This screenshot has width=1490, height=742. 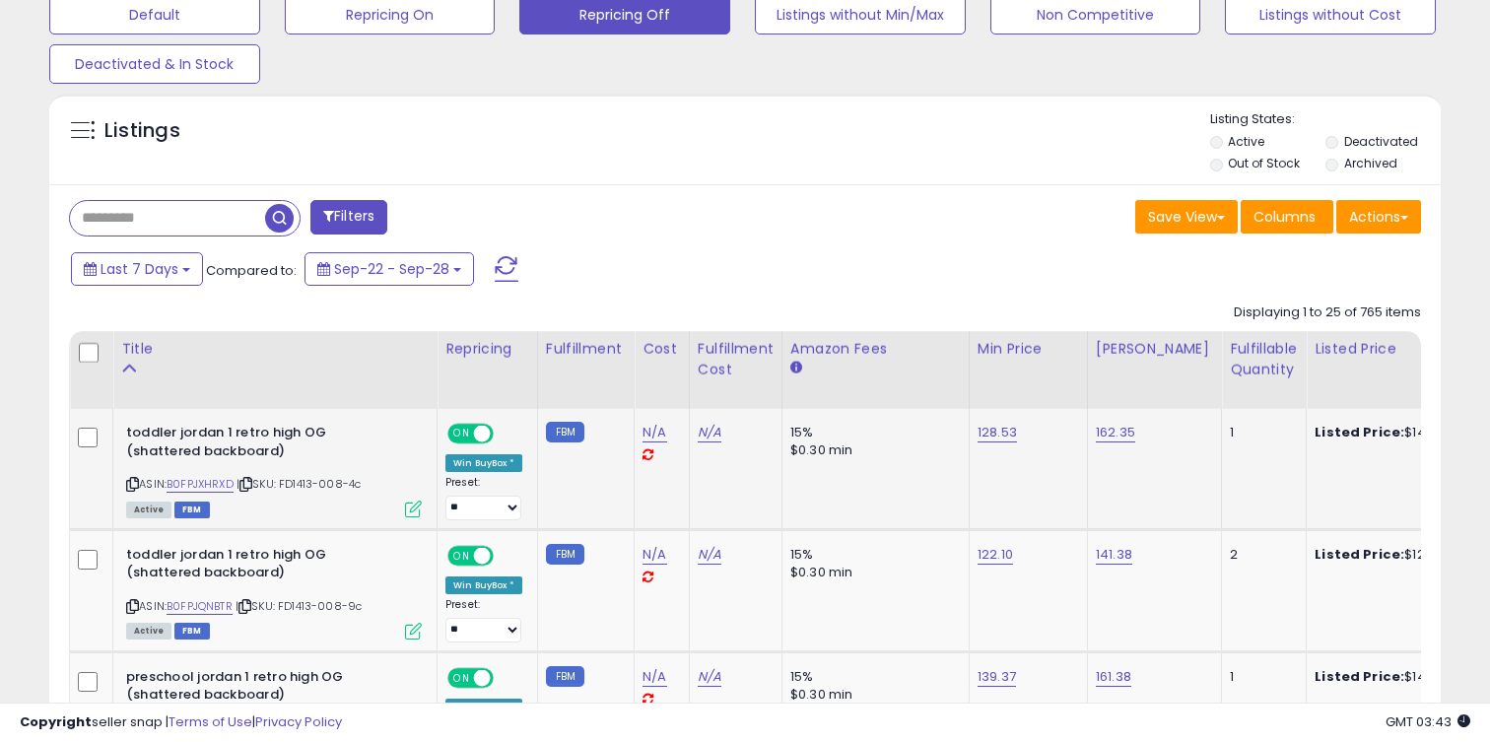 I want to click on div: 2, so click(x=1260, y=555).